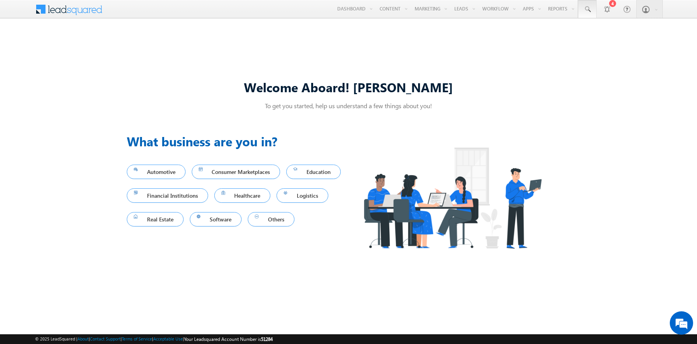 The height and width of the screenshot is (344, 697). Describe the element at coordinates (156, 171) in the screenshot. I see `span: Automotive` at that location.